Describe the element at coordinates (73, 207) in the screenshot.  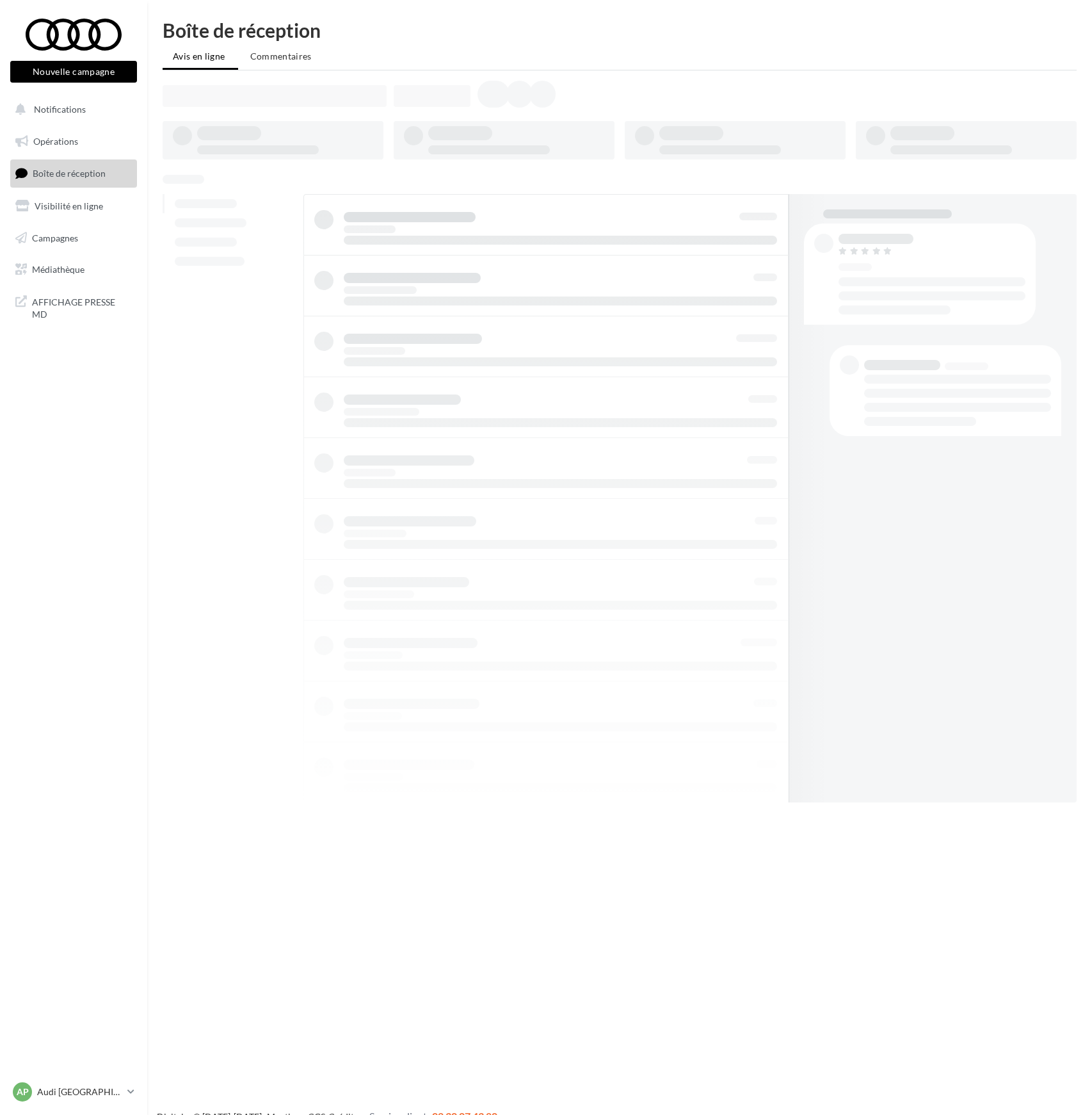
I see `a: Visibilité en ligne` at that location.